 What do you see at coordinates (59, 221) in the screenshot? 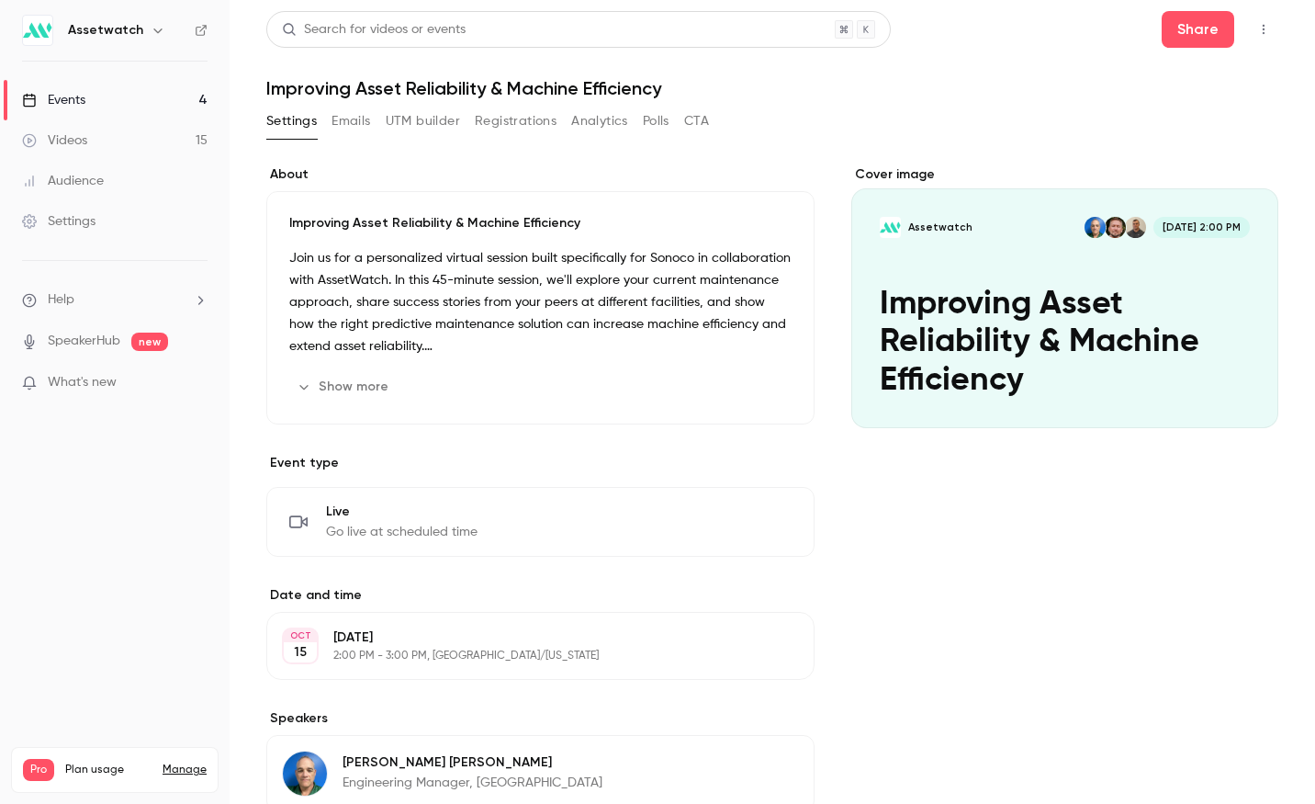
I see `div: Settings` at bounding box center [59, 221].